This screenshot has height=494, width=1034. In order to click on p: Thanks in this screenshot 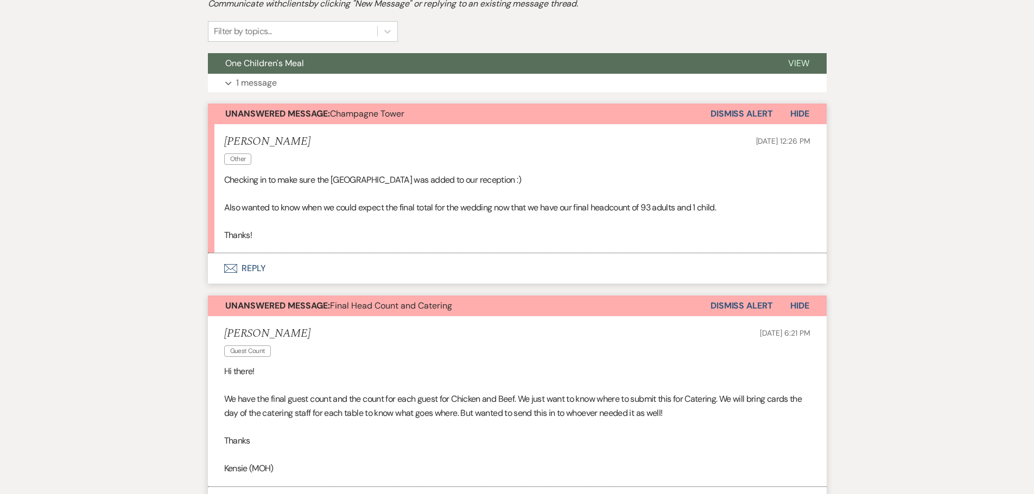, I will do `click(517, 441)`.